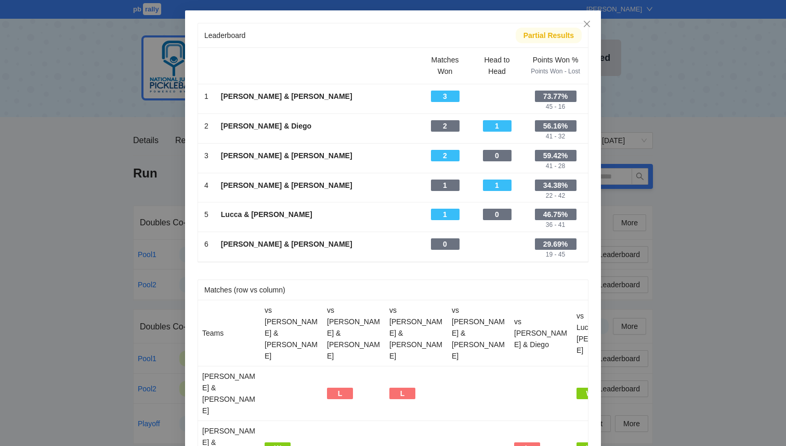 This screenshot has width=786, height=446. Describe the element at coordinates (555, 196) in the screenshot. I see `div: 22 - 42` at that location.